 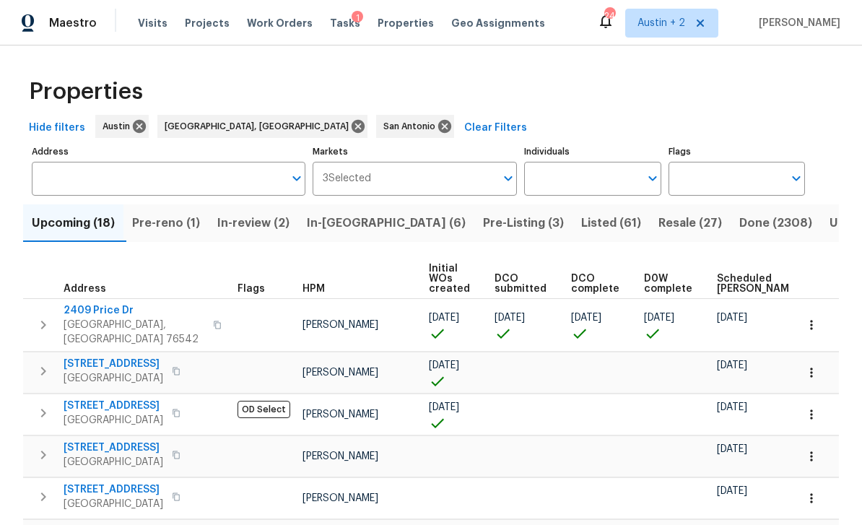 What do you see at coordinates (495, 128) in the screenshot?
I see `span: Clear Filters` at bounding box center [495, 128].